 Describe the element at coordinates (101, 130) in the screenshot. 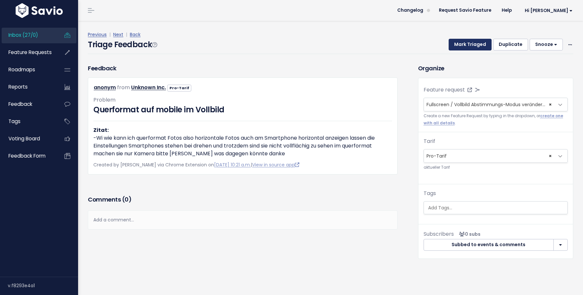

I see `strong: Zitat:` at that location.